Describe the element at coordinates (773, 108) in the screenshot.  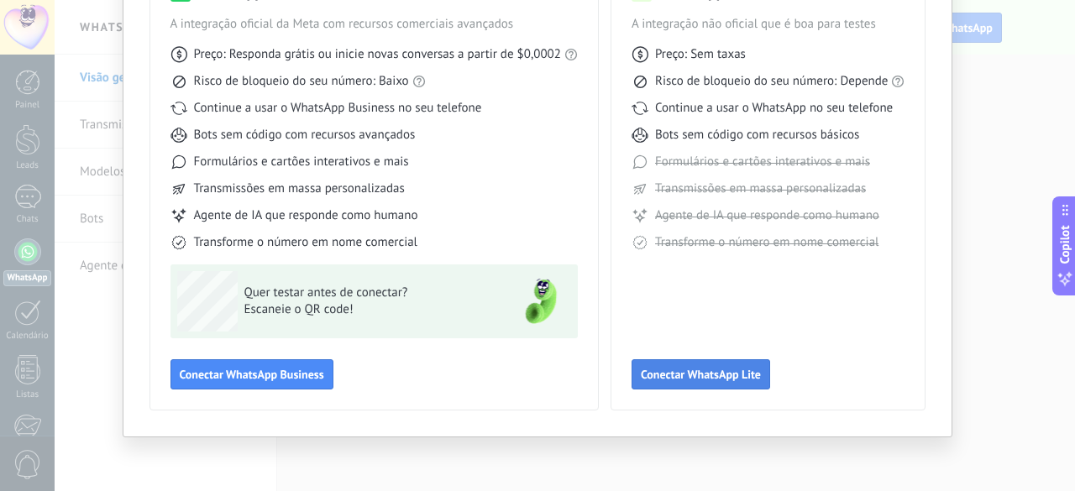
I see `span: Continue a usar o WhatsApp no seu telefone` at that location.